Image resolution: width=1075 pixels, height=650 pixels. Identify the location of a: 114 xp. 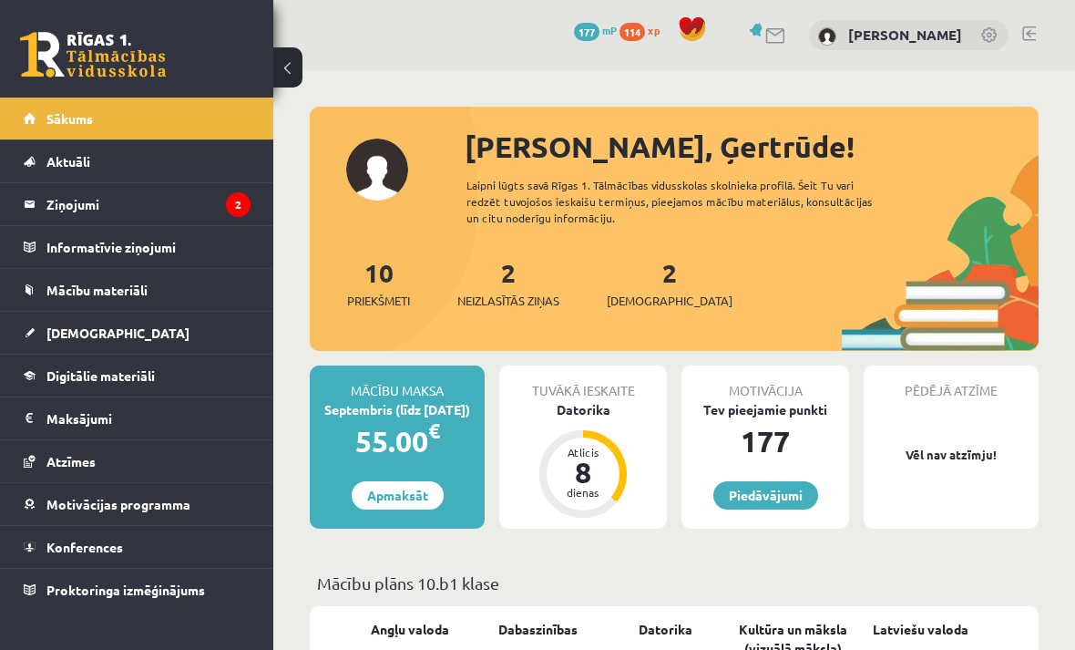
(644, 30).